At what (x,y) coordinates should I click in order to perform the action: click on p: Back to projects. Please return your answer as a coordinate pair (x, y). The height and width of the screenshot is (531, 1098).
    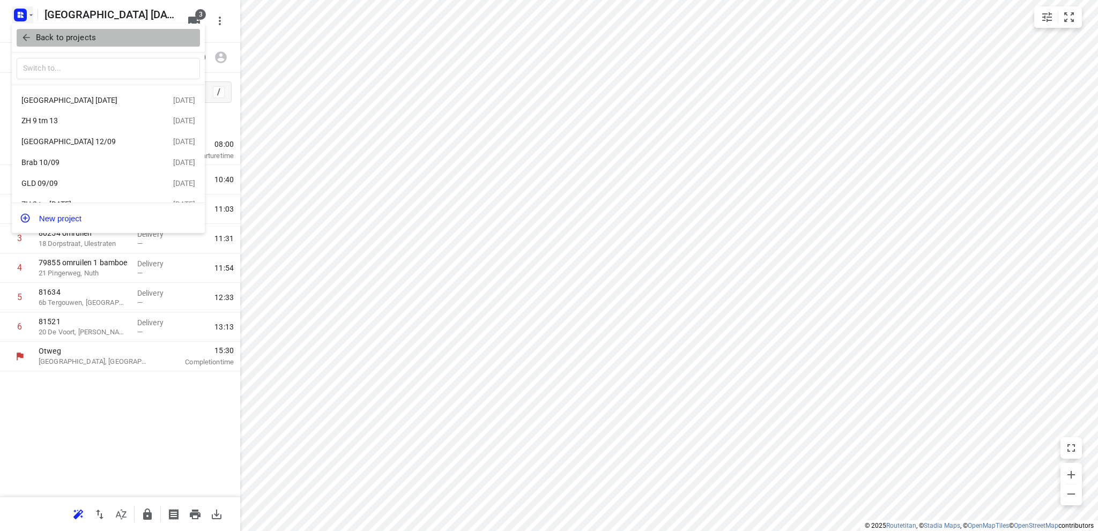
    Looking at the image, I should click on (66, 38).